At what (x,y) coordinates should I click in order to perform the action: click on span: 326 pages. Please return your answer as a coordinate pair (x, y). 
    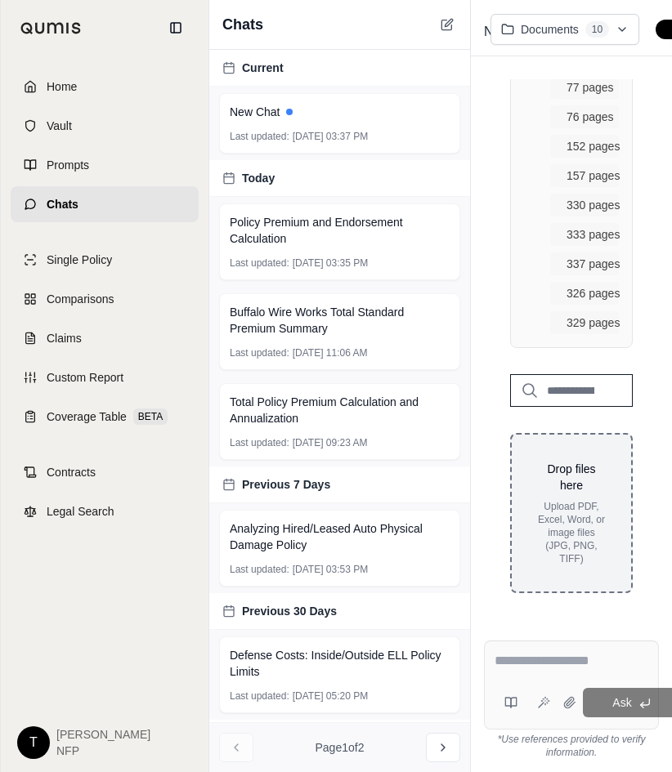
    Looking at the image, I should click on (593, 293).